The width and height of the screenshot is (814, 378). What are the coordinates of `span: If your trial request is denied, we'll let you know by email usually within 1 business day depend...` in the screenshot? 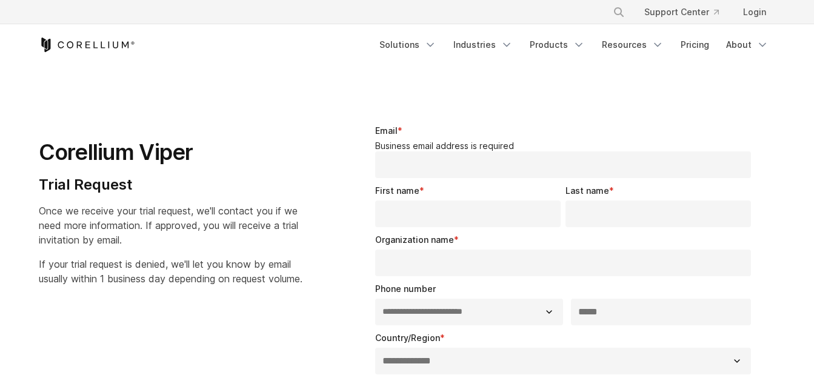 It's located at (170, 272).